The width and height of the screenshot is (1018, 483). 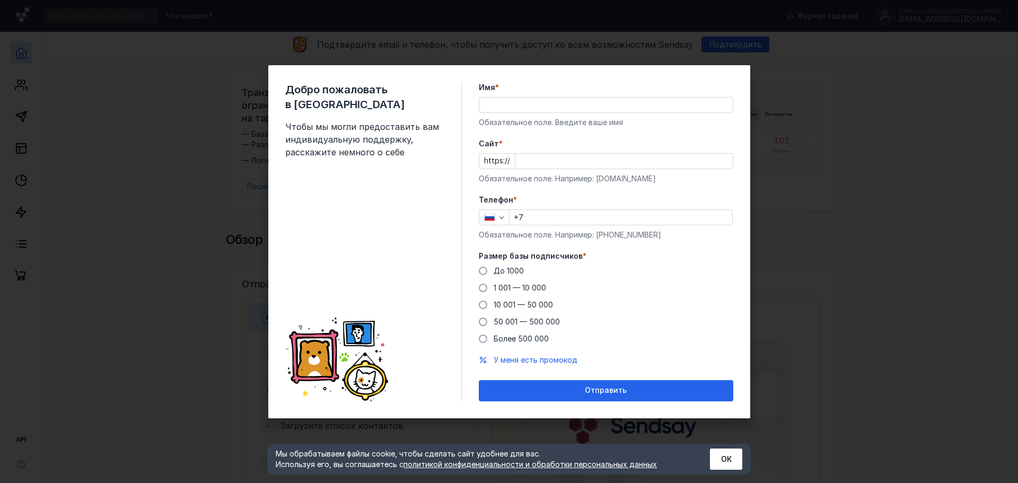 I want to click on button: Отправить, so click(x=606, y=391).